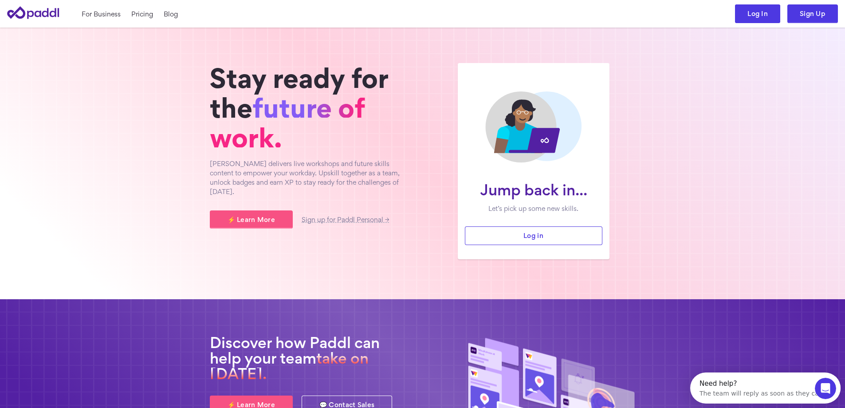 Image resolution: width=845 pixels, height=408 pixels. Describe the element at coordinates (534, 236) in the screenshot. I see `a: Log in` at that location.